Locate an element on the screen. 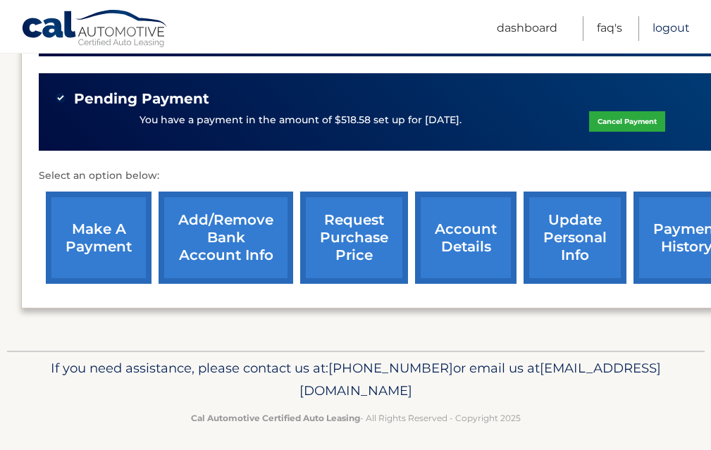 The height and width of the screenshot is (450, 711). a: account details is located at coordinates (466, 238).